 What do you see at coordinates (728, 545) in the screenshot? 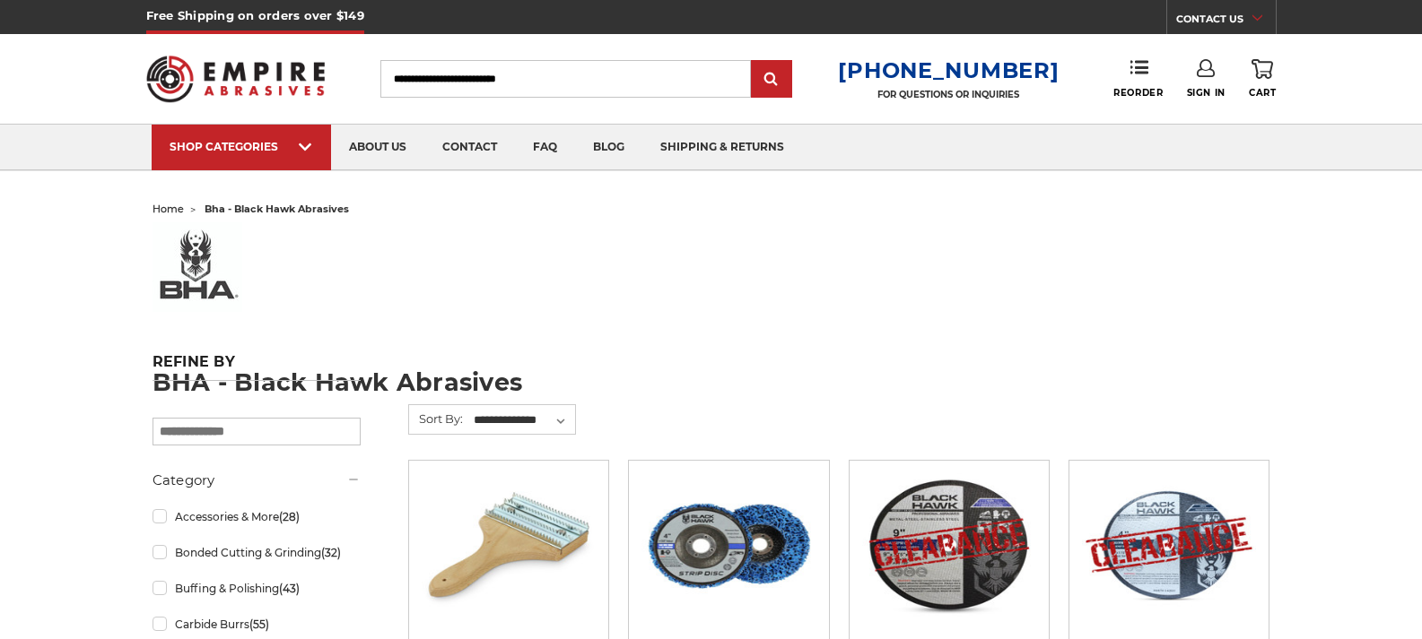
I see `img: 4" x 5/8" easy strip and clean discs` at bounding box center [728, 545].